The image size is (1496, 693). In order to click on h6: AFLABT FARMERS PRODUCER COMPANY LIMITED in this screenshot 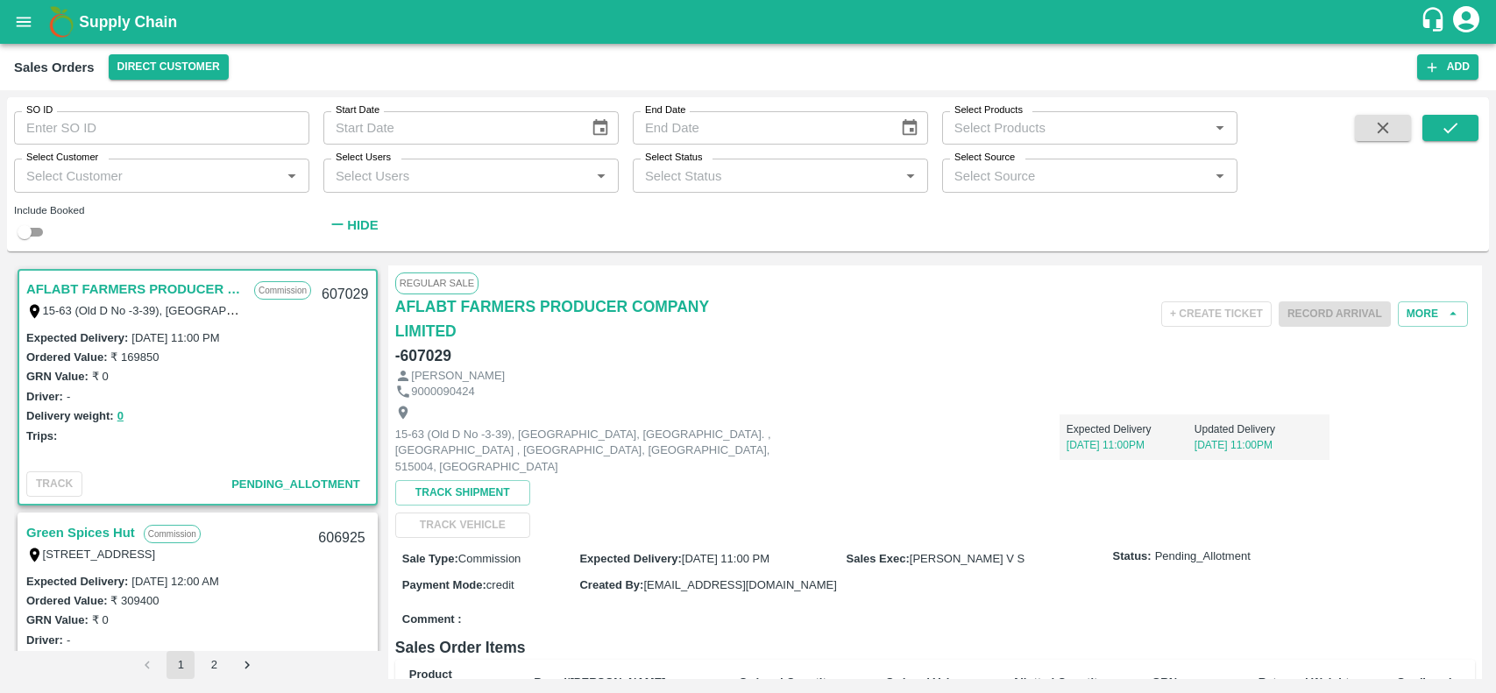, I will do `click(575, 319)`.